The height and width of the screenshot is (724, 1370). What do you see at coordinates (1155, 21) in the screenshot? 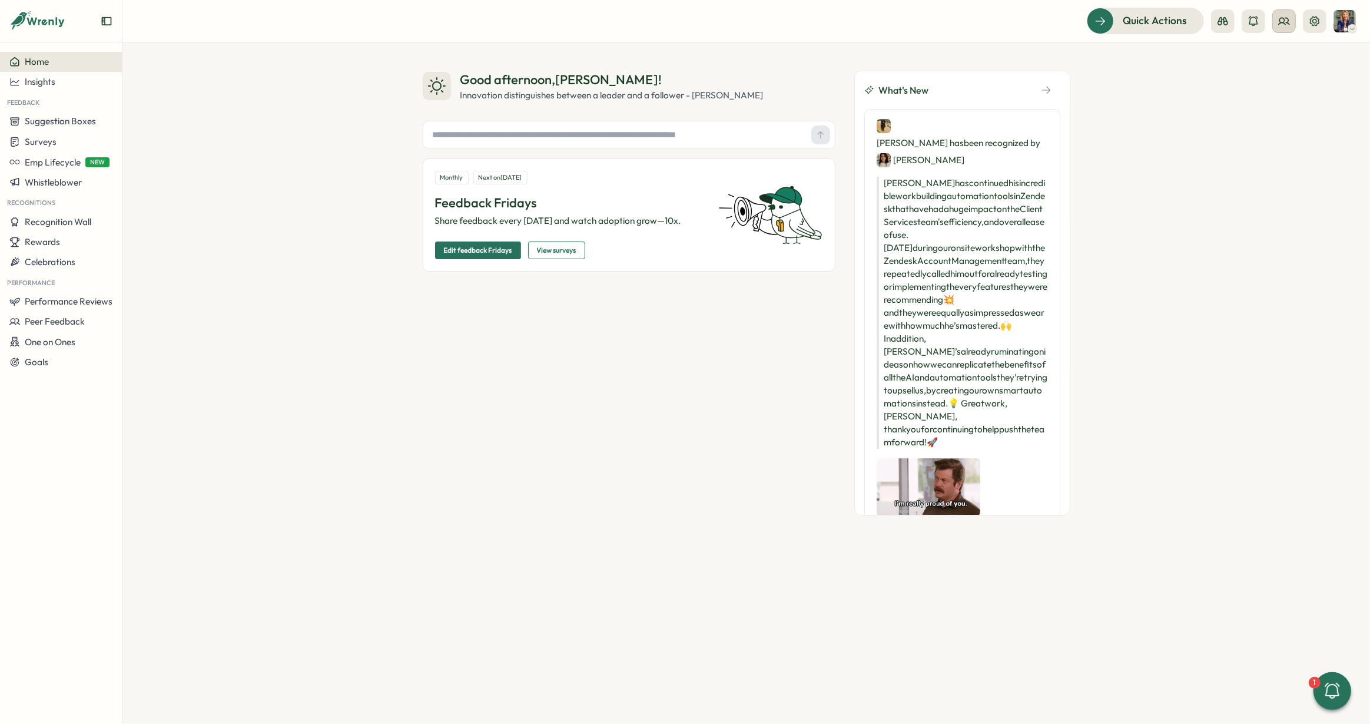
I see `span: Quick Actions` at bounding box center [1155, 21].